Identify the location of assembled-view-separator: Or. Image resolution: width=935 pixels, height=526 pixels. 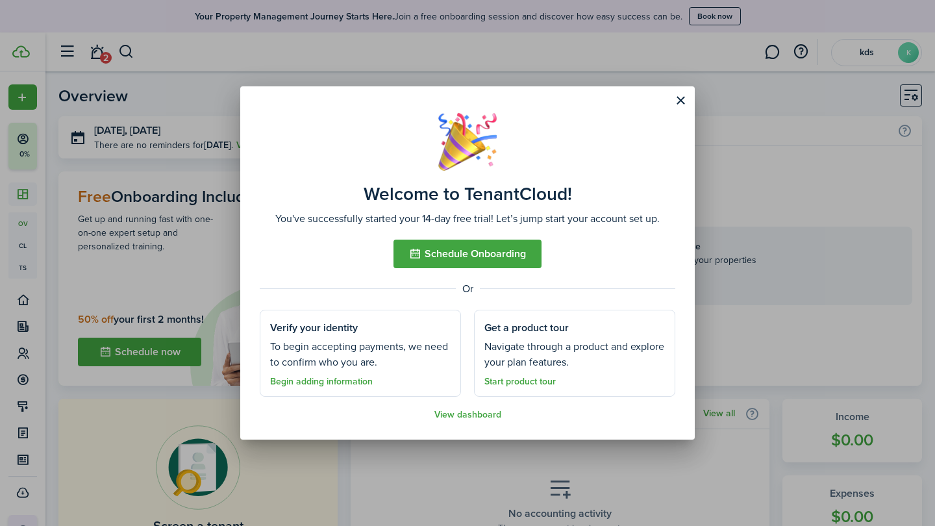
(467, 289).